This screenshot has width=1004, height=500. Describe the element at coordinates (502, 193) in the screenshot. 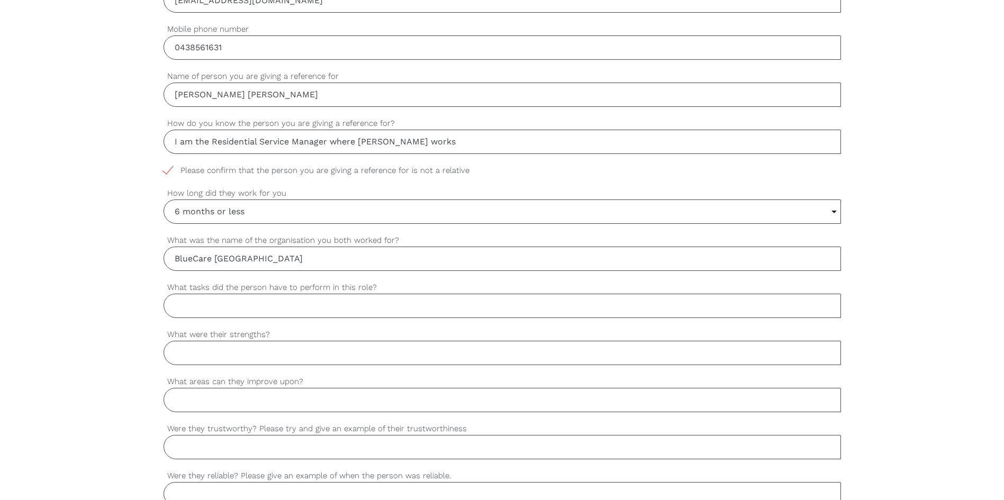

I see `label: How long did they work for you` at that location.